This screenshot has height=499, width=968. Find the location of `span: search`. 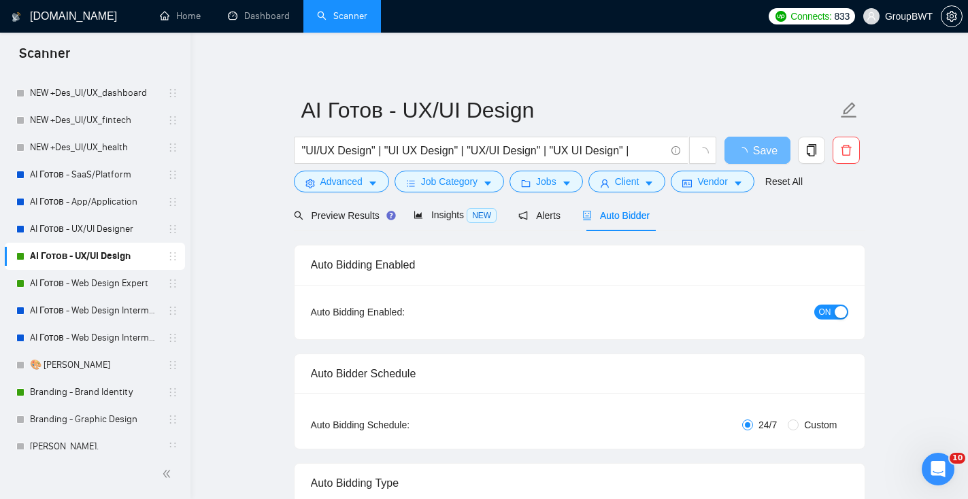

span: search is located at coordinates (299, 216).